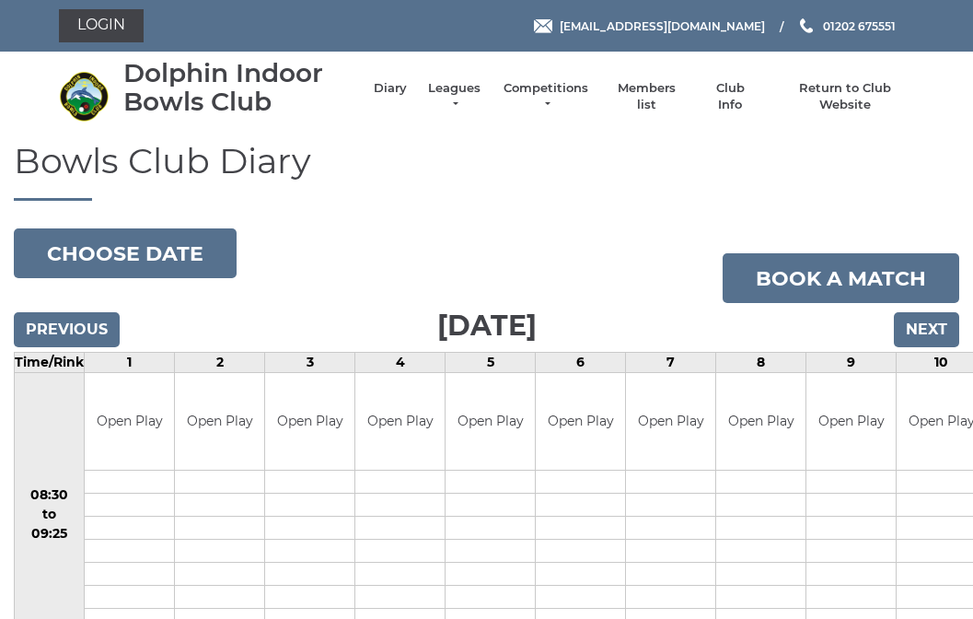 This screenshot has height=619, width=973. I want to click on td: 8, so click(762, 363).